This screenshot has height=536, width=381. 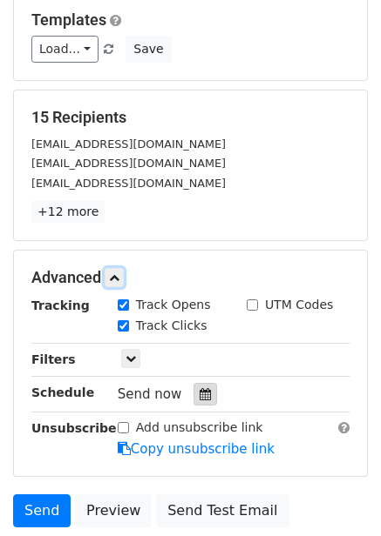 What do you see at coordinates (113, 511) in the screenshot?
I see `a: Preview` at bounding box center [113, 511].